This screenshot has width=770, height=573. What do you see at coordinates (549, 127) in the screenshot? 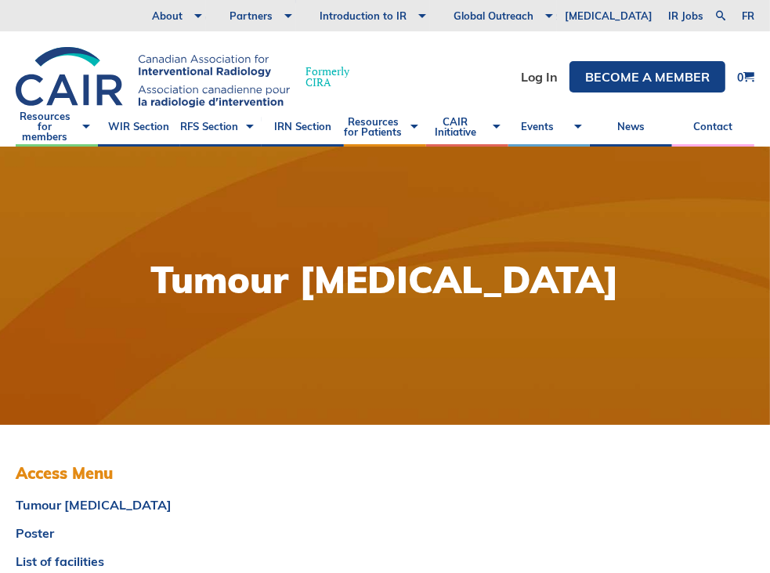
I see `a: Events` at bounding box center [549, 127].